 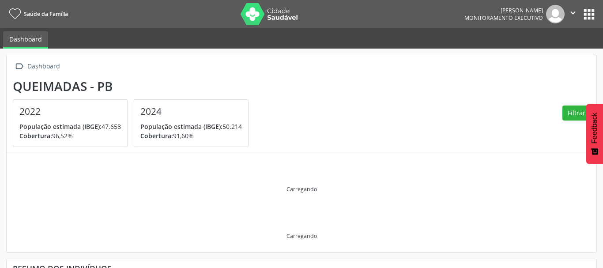 I want to click on p: 47.658, so click(x=70, y=126).